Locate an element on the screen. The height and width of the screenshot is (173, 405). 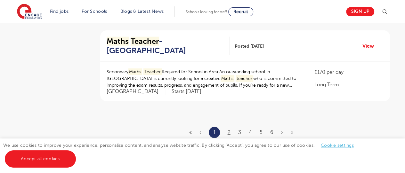
a: 5 is located at coordinates (261, 133).